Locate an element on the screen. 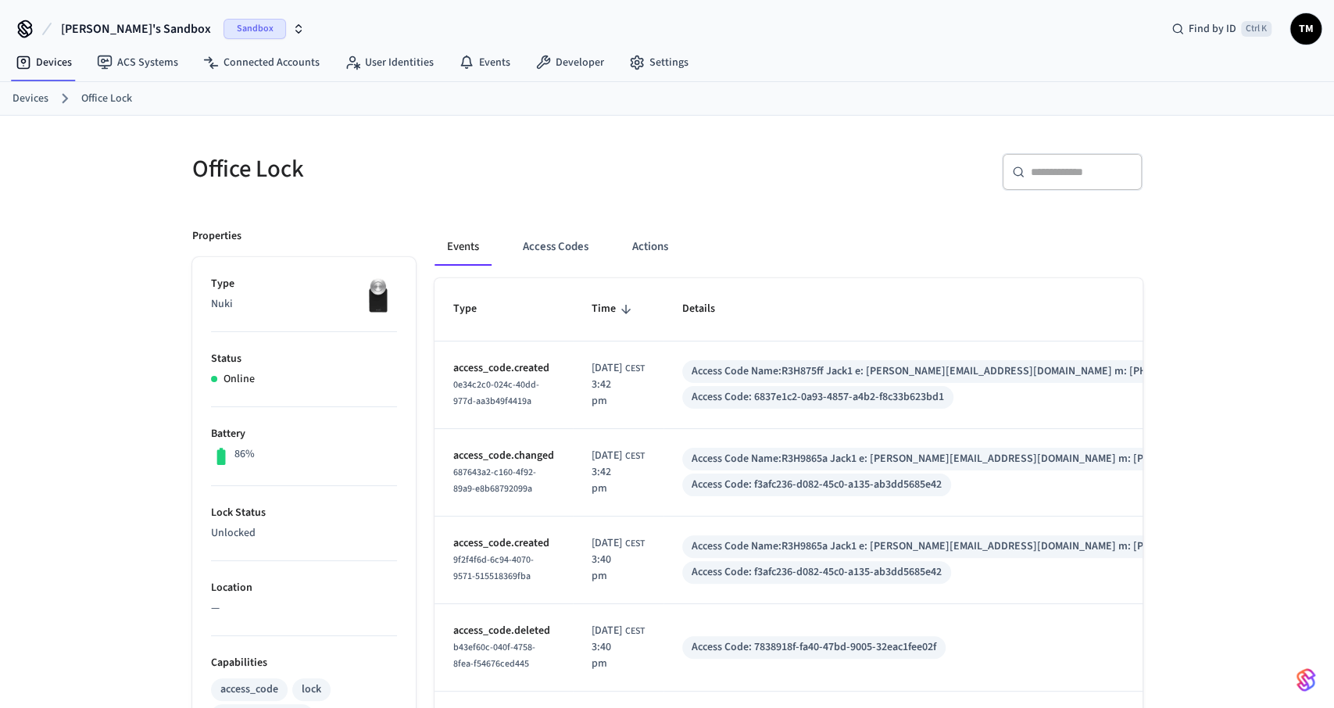 This screenshot has height=708, width=1334. p: Online is located at coordinates (239, 379).